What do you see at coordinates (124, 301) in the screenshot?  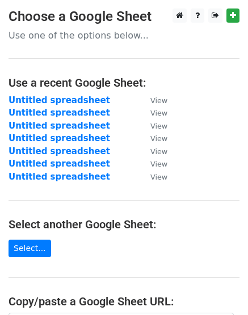 I see `h4: Copy/paste a Google Sheet URL:` at bounding box center [124, 301].